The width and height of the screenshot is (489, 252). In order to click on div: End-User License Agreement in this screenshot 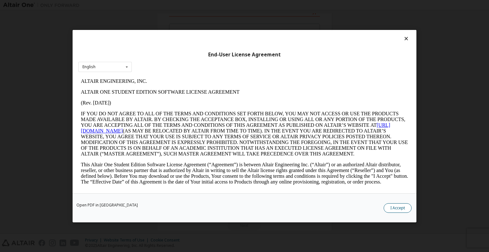, I will do `click(245, 54)`.